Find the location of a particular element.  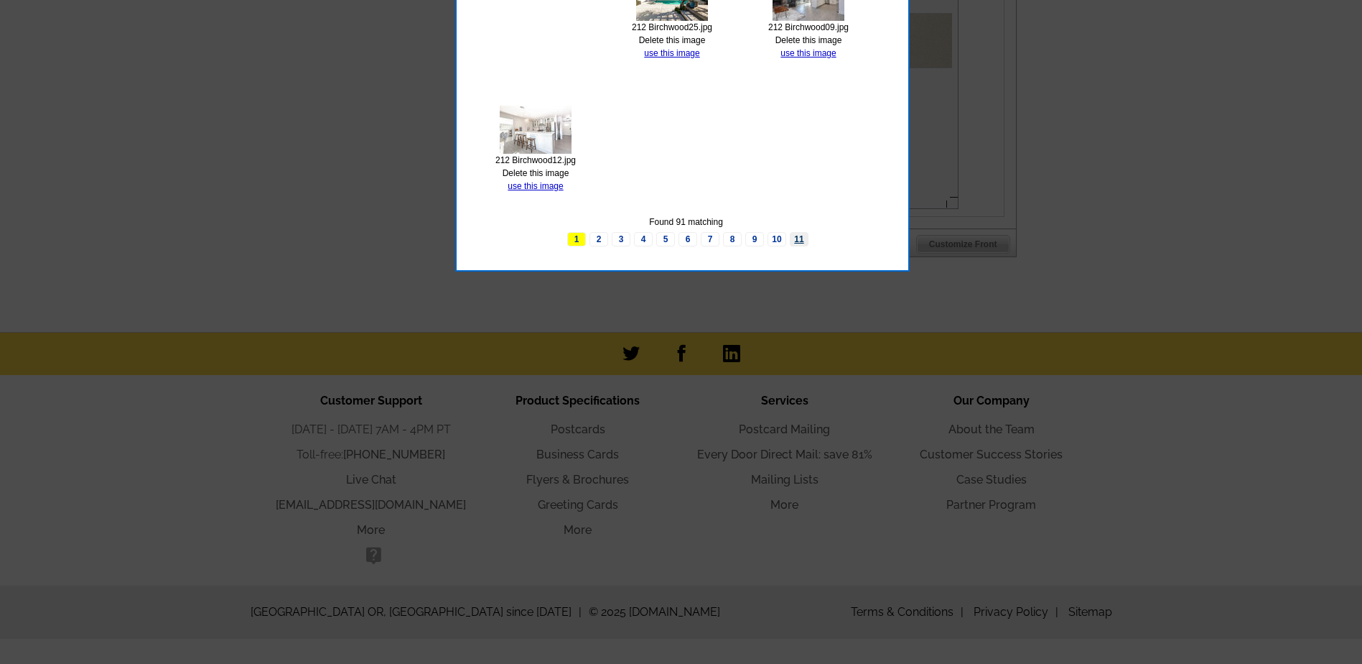

a: 8 is located at coordinates (733, 239).